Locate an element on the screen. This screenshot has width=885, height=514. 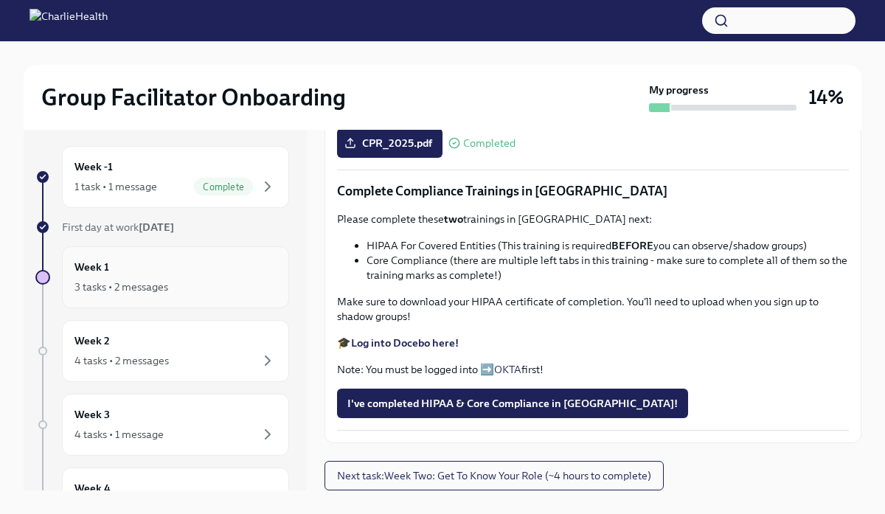
h3: 14% is located at coordinates (826, 97).